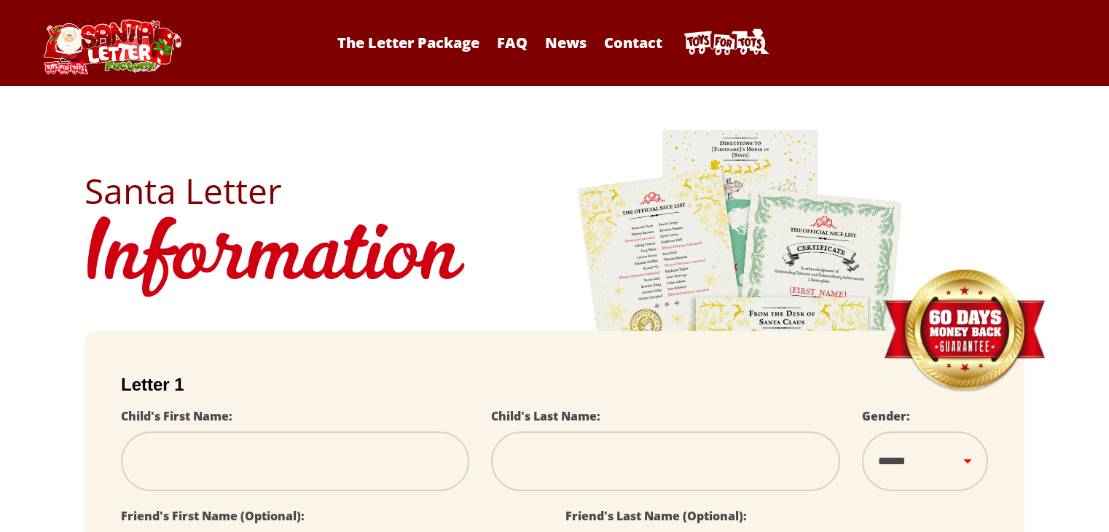  What do you see at coordinates (554, 259) in the screenshot?
I see `h1: Information` at bounding box center [554, 259].